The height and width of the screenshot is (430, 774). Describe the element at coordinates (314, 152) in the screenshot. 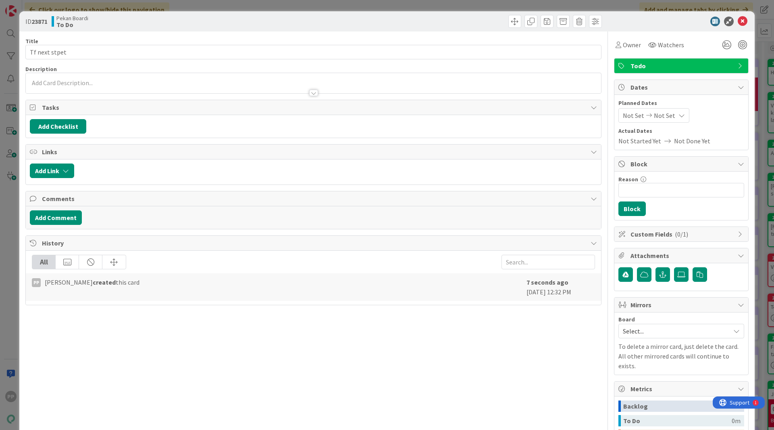

I see `span: Links` at that location.